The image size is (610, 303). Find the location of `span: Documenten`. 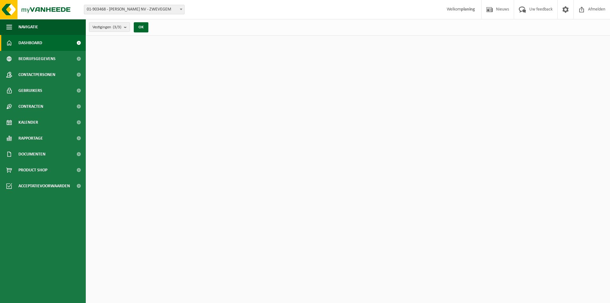

span: Documenten is located at coordinates (32, 154).